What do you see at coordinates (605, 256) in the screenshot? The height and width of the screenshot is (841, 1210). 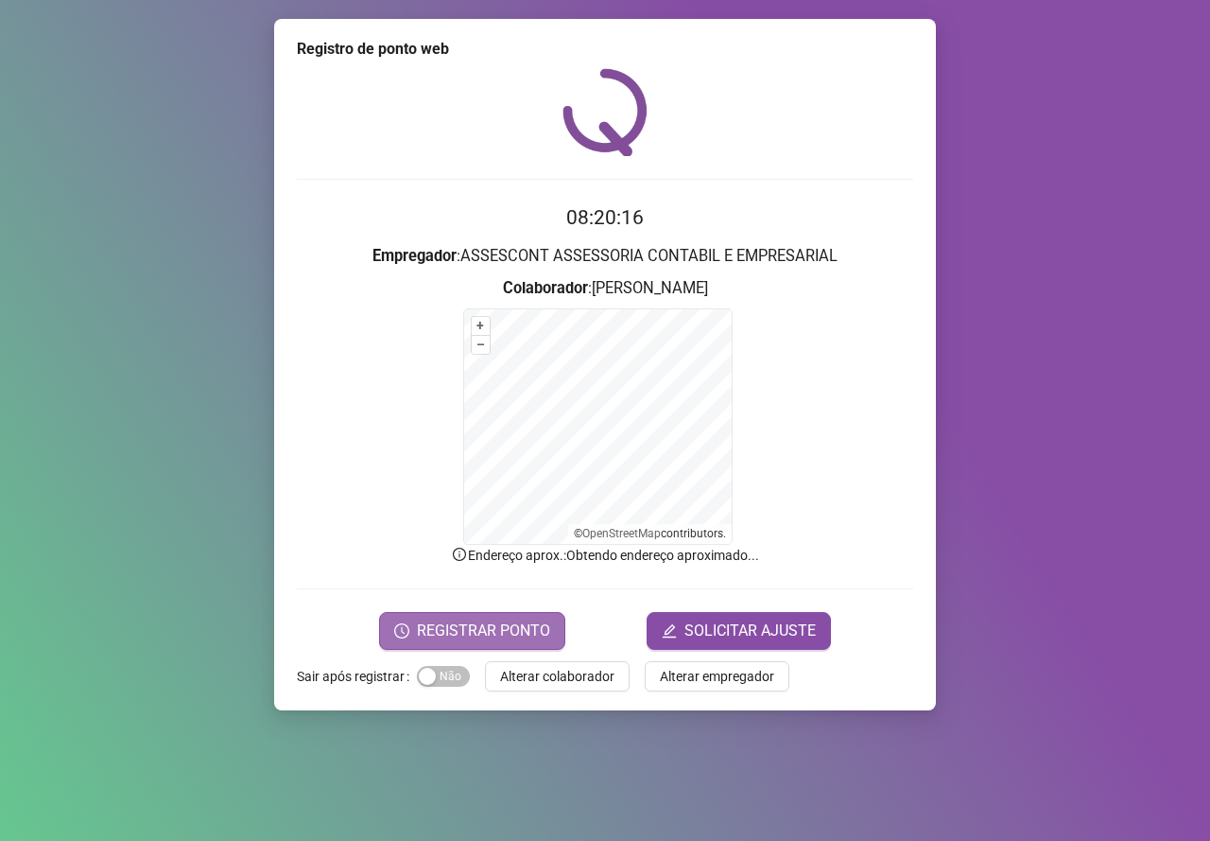 I see `h3: : ASSESCONT ASSESSORIA CONTABIL E EMPRESARIAL` at bounding box center [605, 256].